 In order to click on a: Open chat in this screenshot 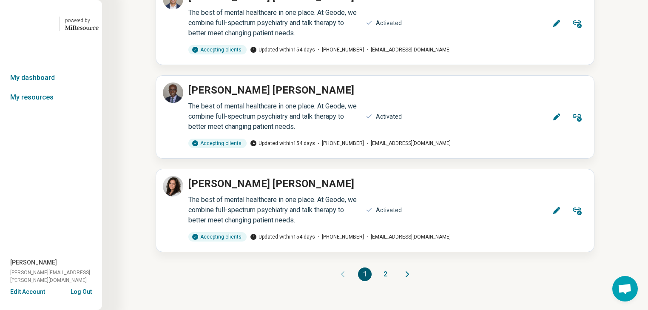, I will do `click(625, 289)`.